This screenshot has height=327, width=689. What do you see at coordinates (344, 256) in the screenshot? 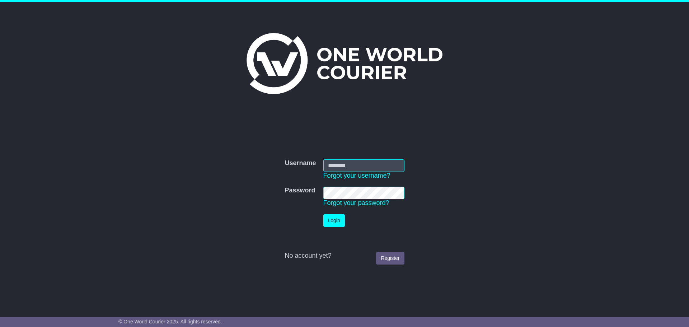
I see `div: No account yet?` at bounding box center [344, 256].